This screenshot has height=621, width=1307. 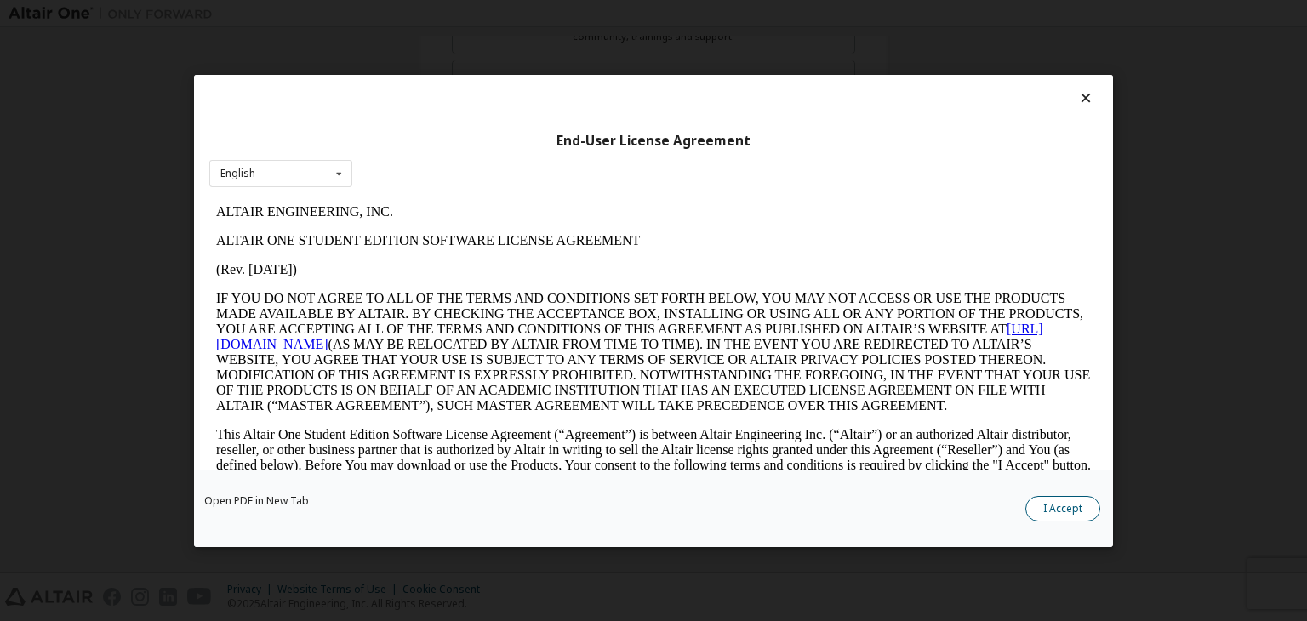 What do you see at coordinates (256, 501) in the screenshot?
I see `a: Open PDF in New Tab` at bounding box center [256, 501].